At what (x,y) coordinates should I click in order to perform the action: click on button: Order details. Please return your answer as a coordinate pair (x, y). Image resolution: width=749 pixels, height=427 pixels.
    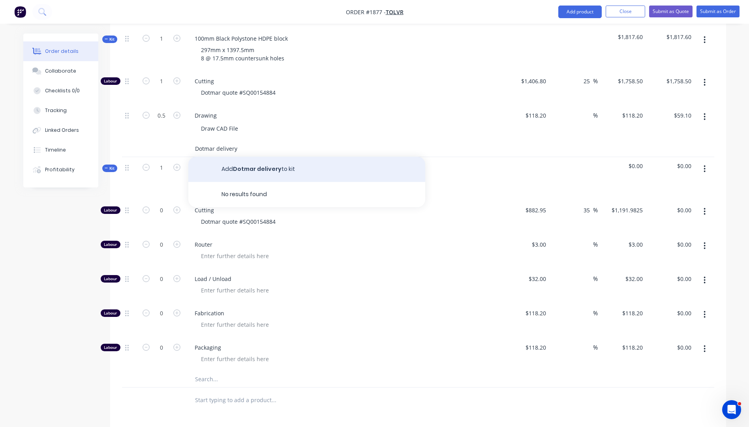
    Looking at the image, I should click on (61, 51).